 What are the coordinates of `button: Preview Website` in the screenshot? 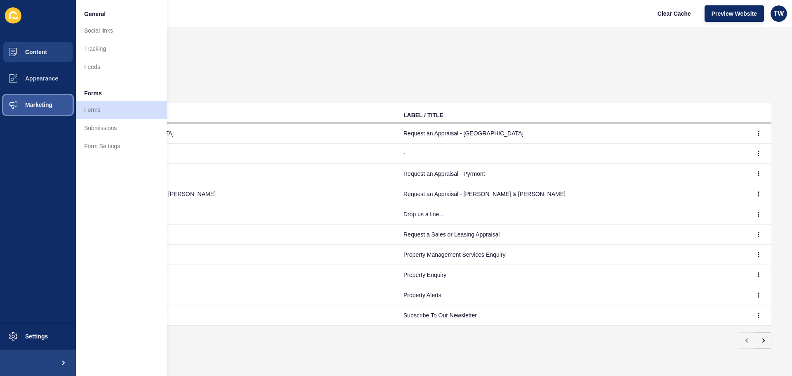 It's located at (734, 14).